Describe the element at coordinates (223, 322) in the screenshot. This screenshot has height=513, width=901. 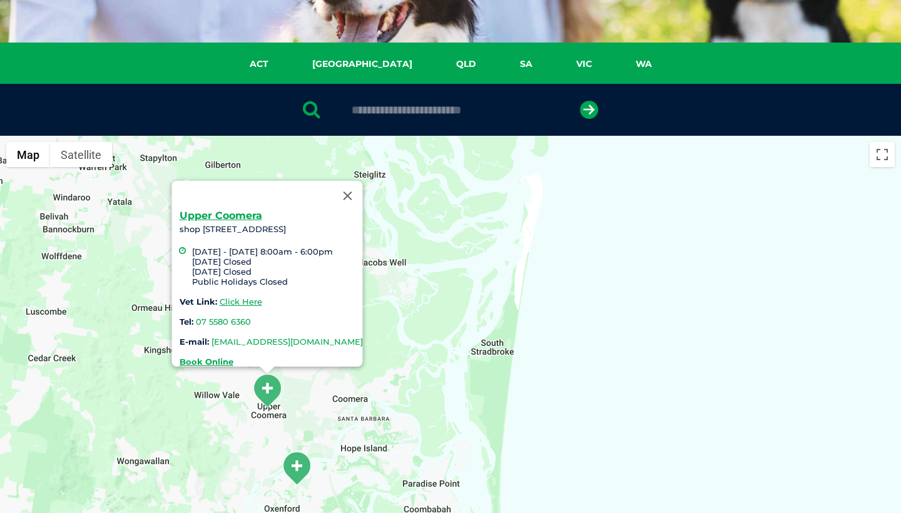
I see `a: 07 5580 6360` at that location.